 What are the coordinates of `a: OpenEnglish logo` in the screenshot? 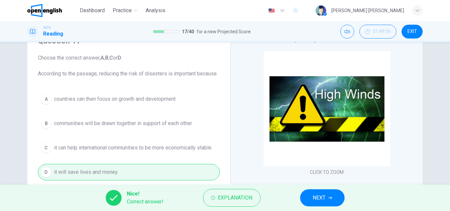 It's located at (52, 11).